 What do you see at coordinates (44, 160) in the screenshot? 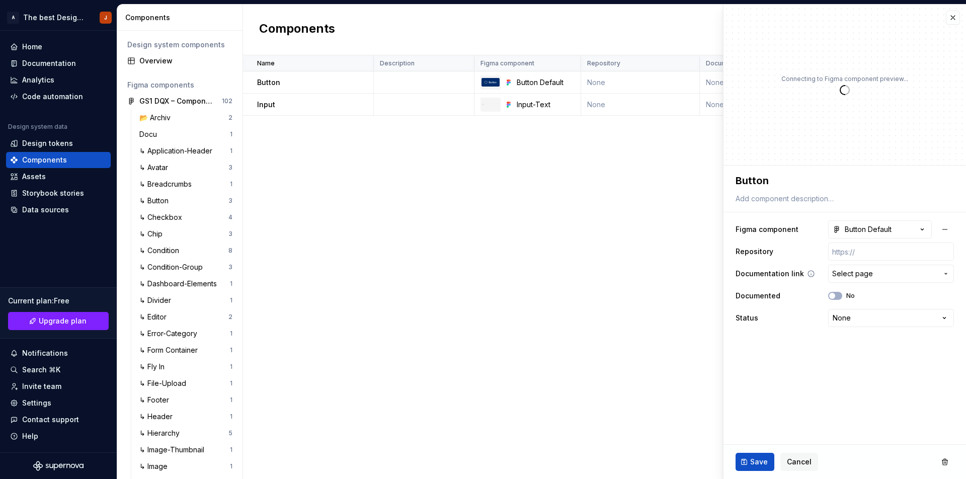
I see `div: Components` at bounding box center [44, 160].